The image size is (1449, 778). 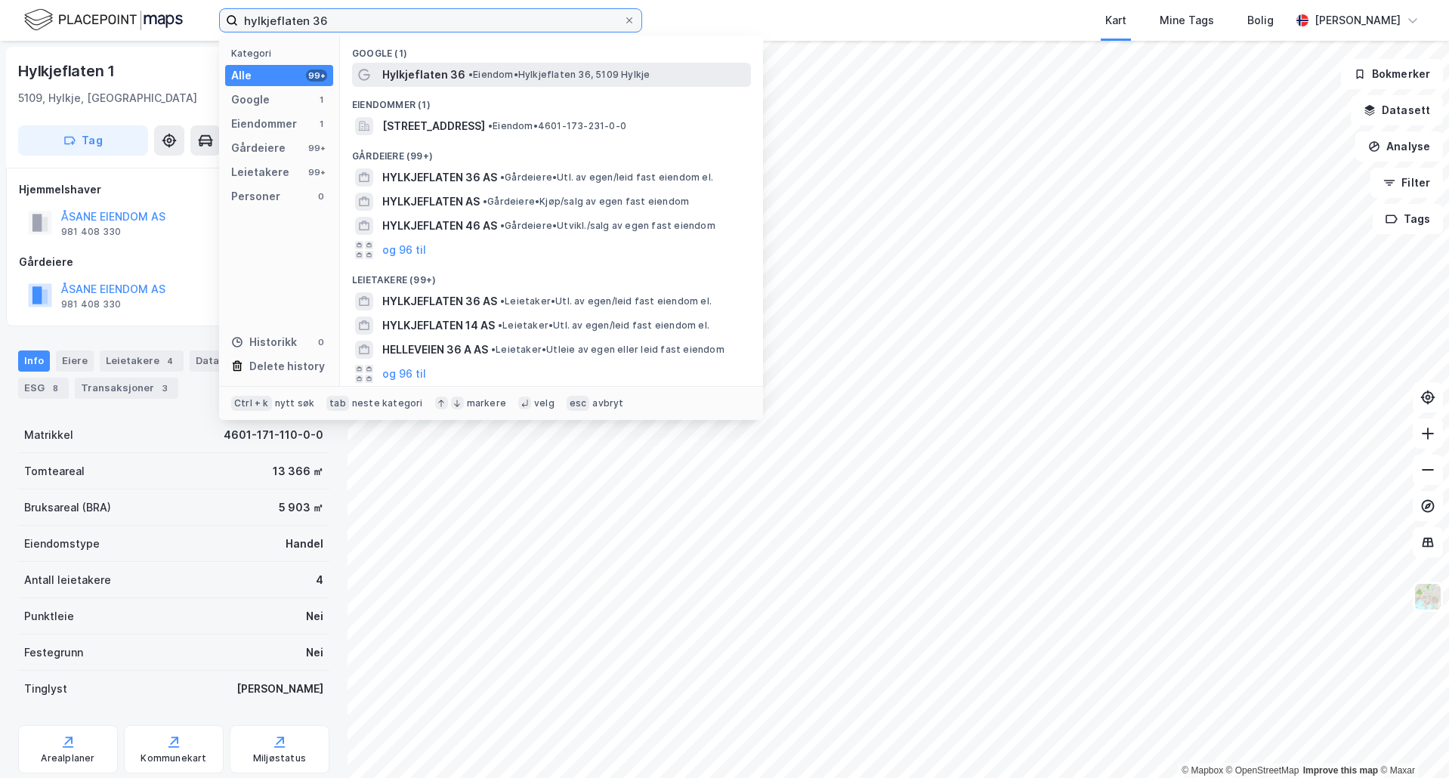 I want to click on span: Hylkjeflaten 36, so click(x=424, y=75).